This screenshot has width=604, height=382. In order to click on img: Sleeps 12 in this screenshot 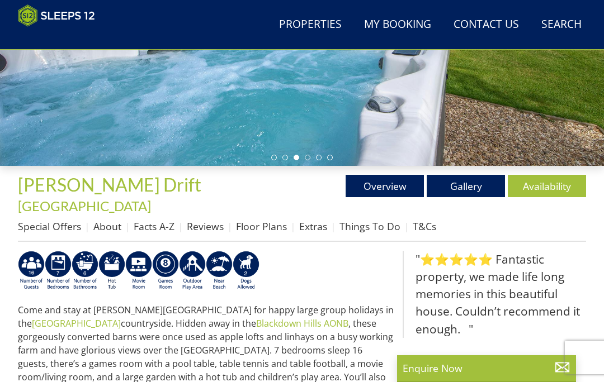, I will do `click(56, 16)`.